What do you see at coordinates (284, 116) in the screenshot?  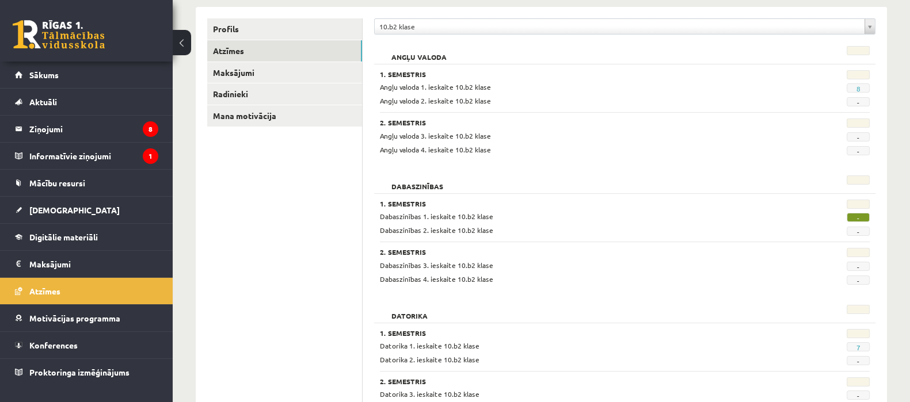 I see `a: Mana motivācija` at bounding box center [284, 116].